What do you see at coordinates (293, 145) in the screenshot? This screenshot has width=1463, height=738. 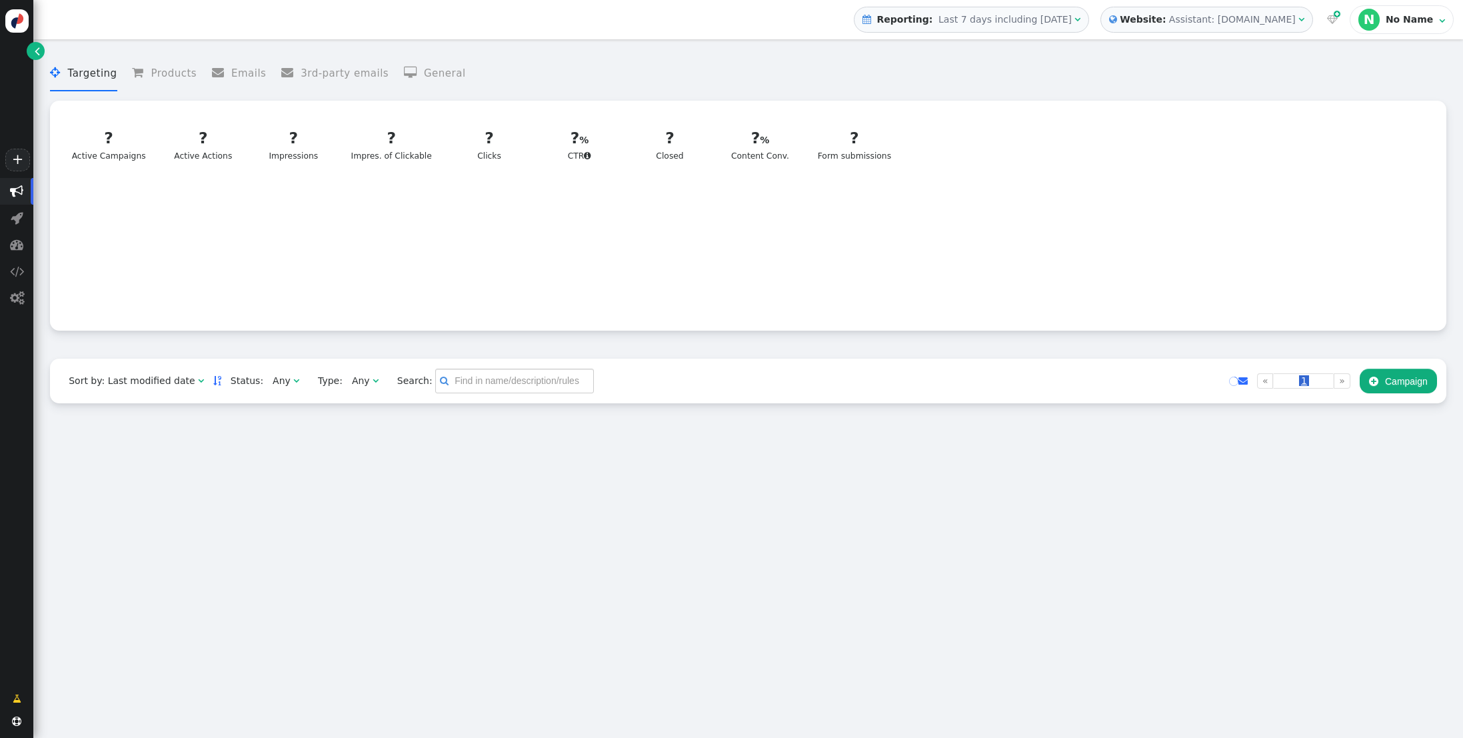 I see `a: ?Impressions` at bounding box center [293, 145].